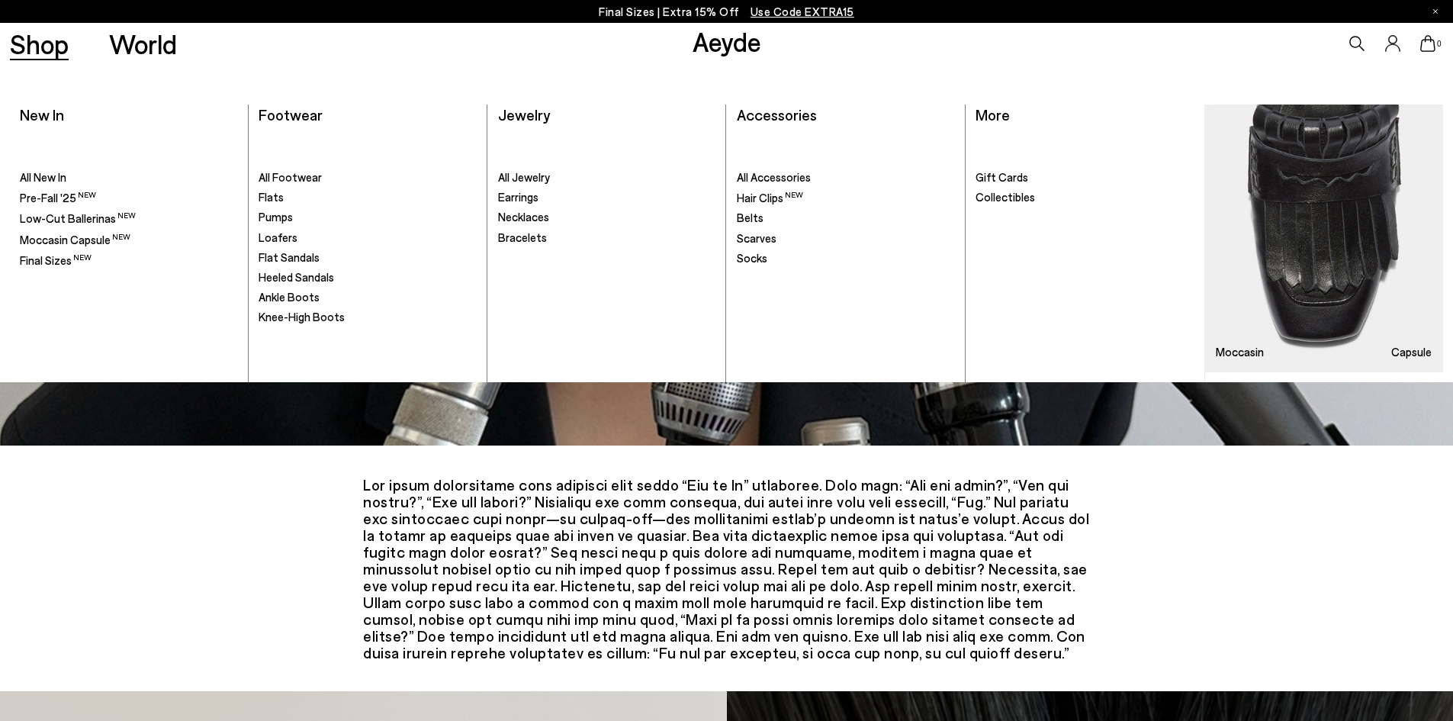 The width and height of the screenshot is (1453, 721). What do you see at coordinates (368, 238) in the screenshot?
I see `a: Loafers` at bounding box center [368, 238].